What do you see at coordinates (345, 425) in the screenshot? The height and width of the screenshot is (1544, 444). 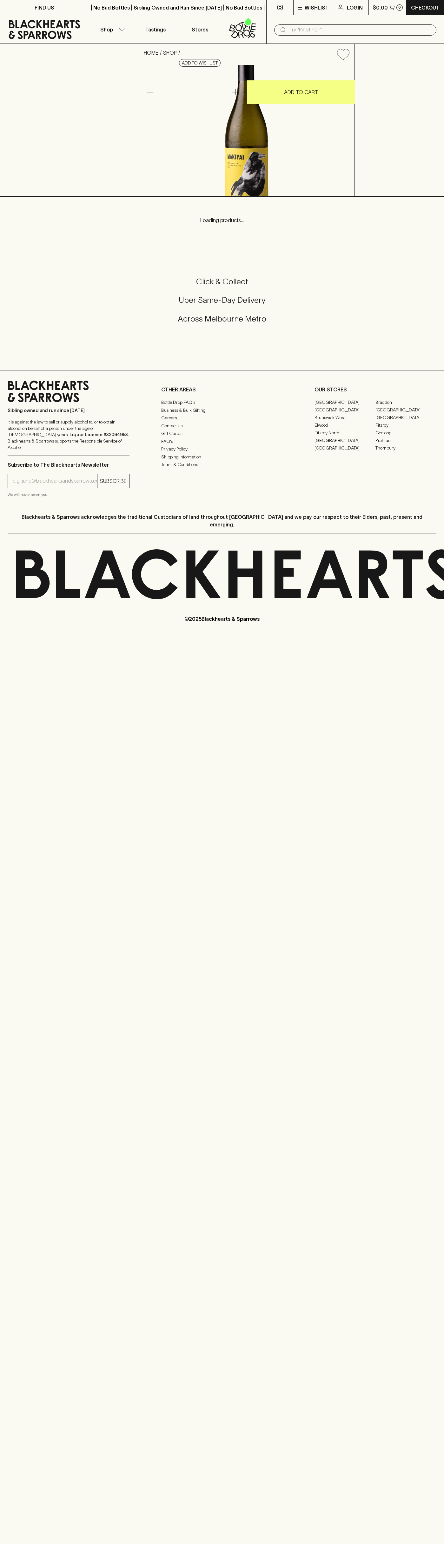 I see `a: Elwood` at bounding box center [345, 425].